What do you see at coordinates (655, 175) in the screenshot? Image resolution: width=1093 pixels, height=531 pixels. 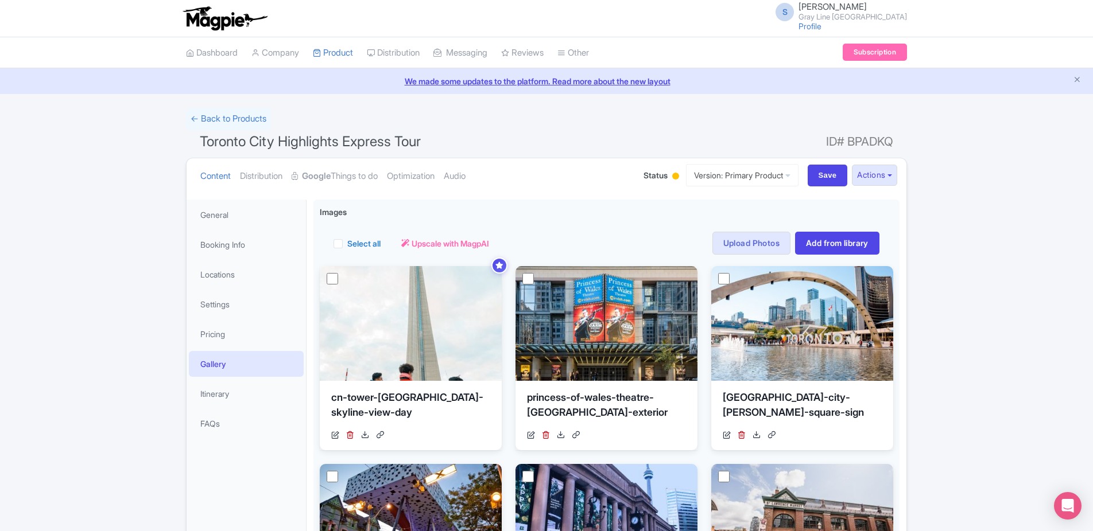 I see `span: Status` at bounding box center [655, 175].